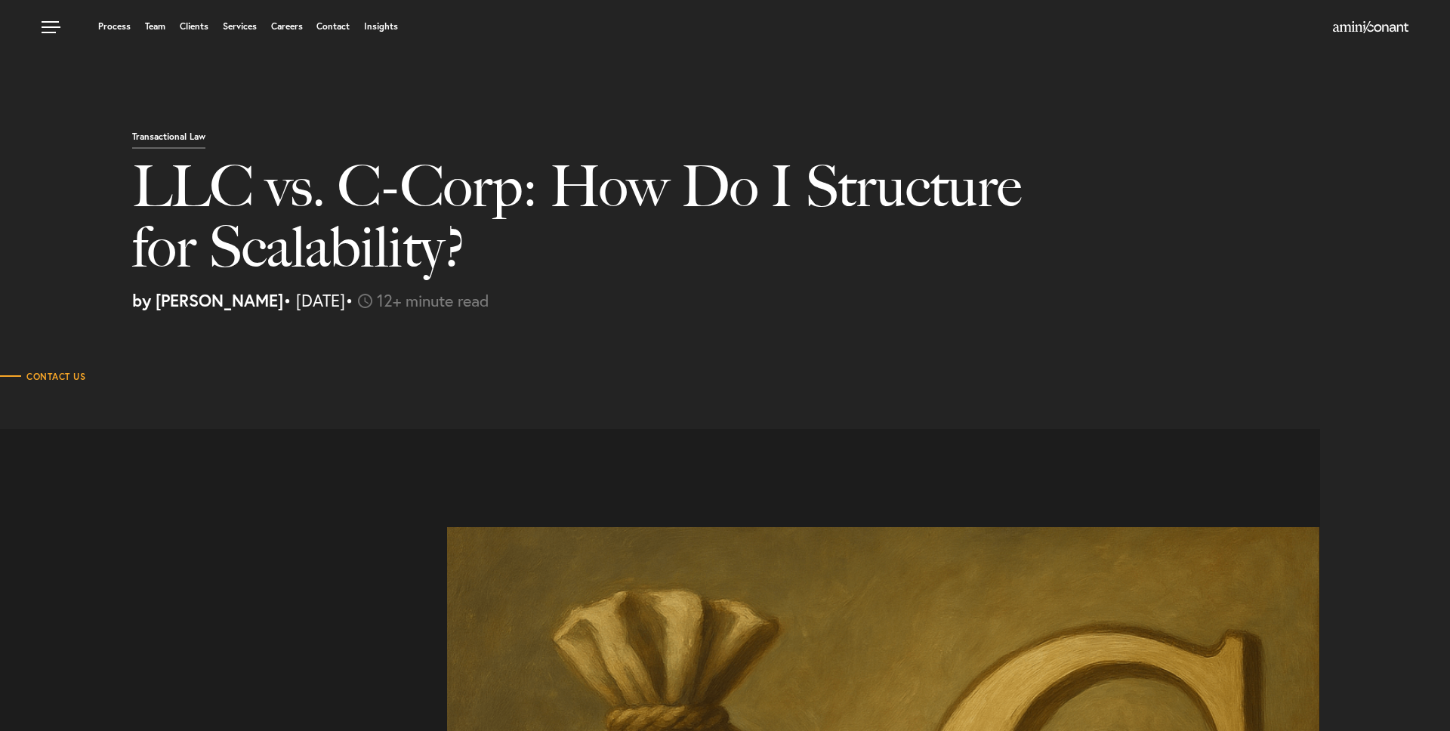  Describe the element at coordinates (433, 300) in the screenshot. I see `span: 12+ minute read` at that location.